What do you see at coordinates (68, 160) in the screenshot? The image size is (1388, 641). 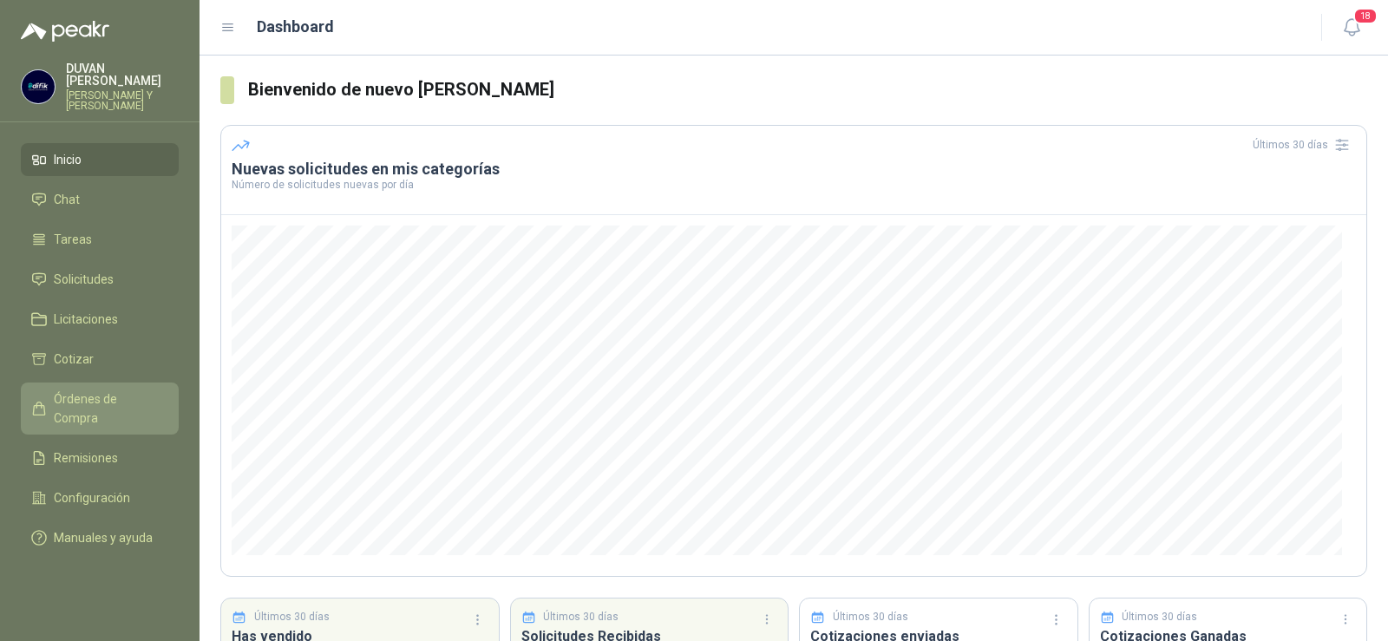 I see `span: Inicio` at bounding box center [68, 160].